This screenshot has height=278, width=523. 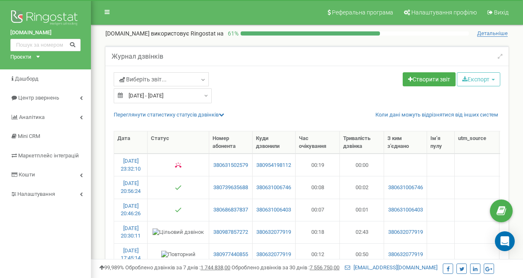 I want to click on a: 380987857272, so click(x=230, y=232).